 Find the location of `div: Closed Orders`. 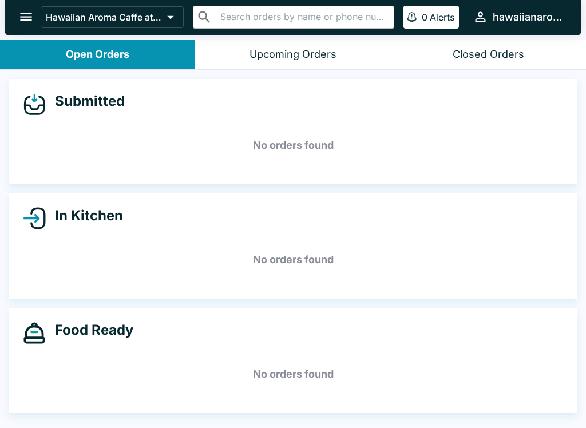

div: Closed Orders is located at coordinates (488, 54).